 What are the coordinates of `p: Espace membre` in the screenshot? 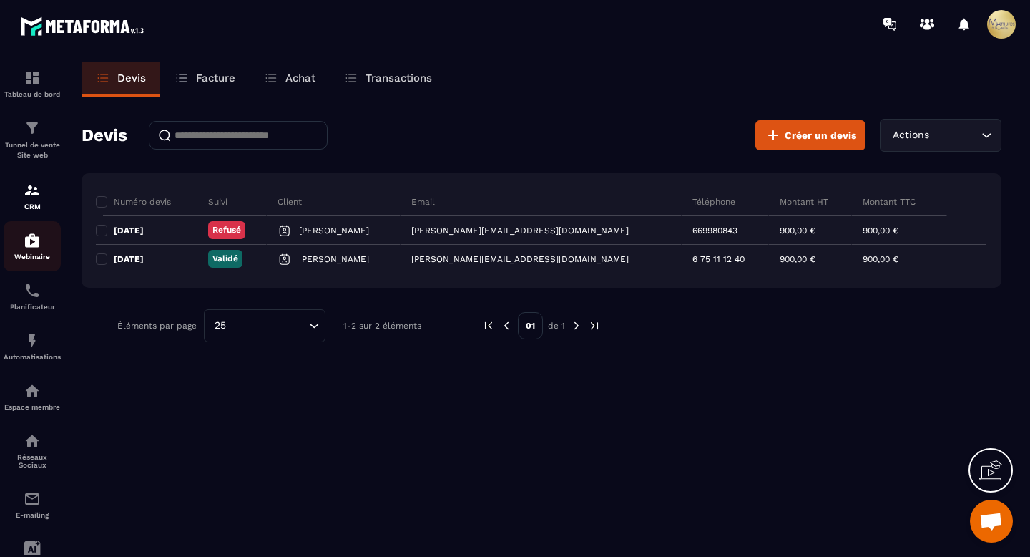 It's located at (32, 406).